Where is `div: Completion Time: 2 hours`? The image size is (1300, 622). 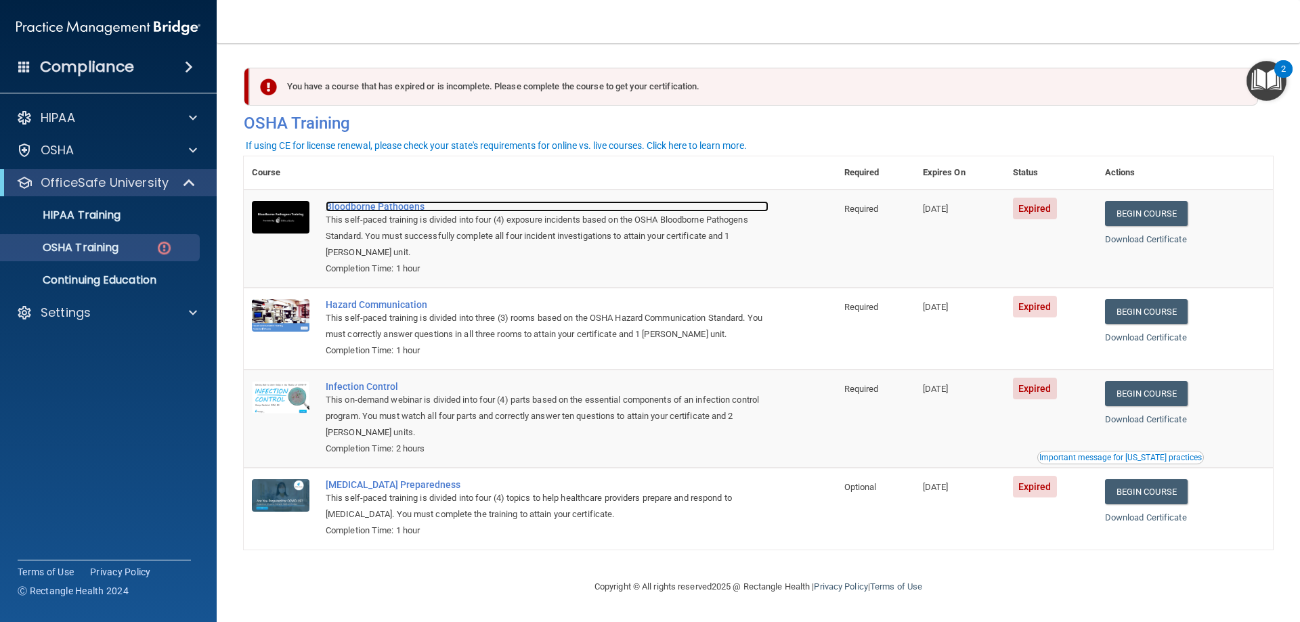
div: Completion Time: 2 hours is located at coordinates (547, 449).